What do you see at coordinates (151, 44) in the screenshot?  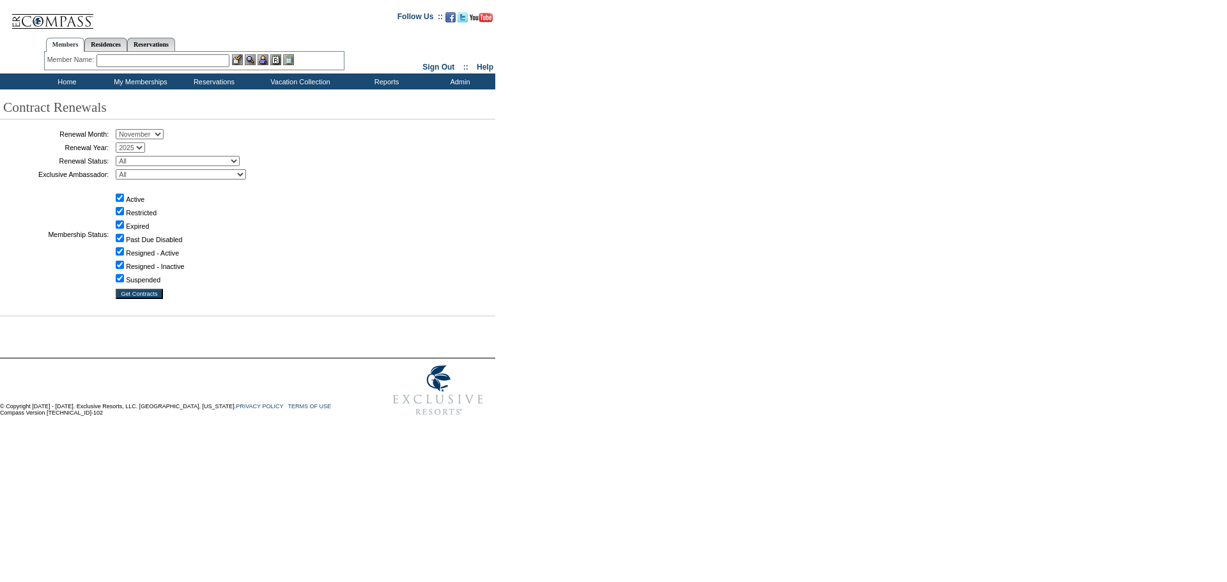 I see `a: Reservations` at bounding box center [151, 44].